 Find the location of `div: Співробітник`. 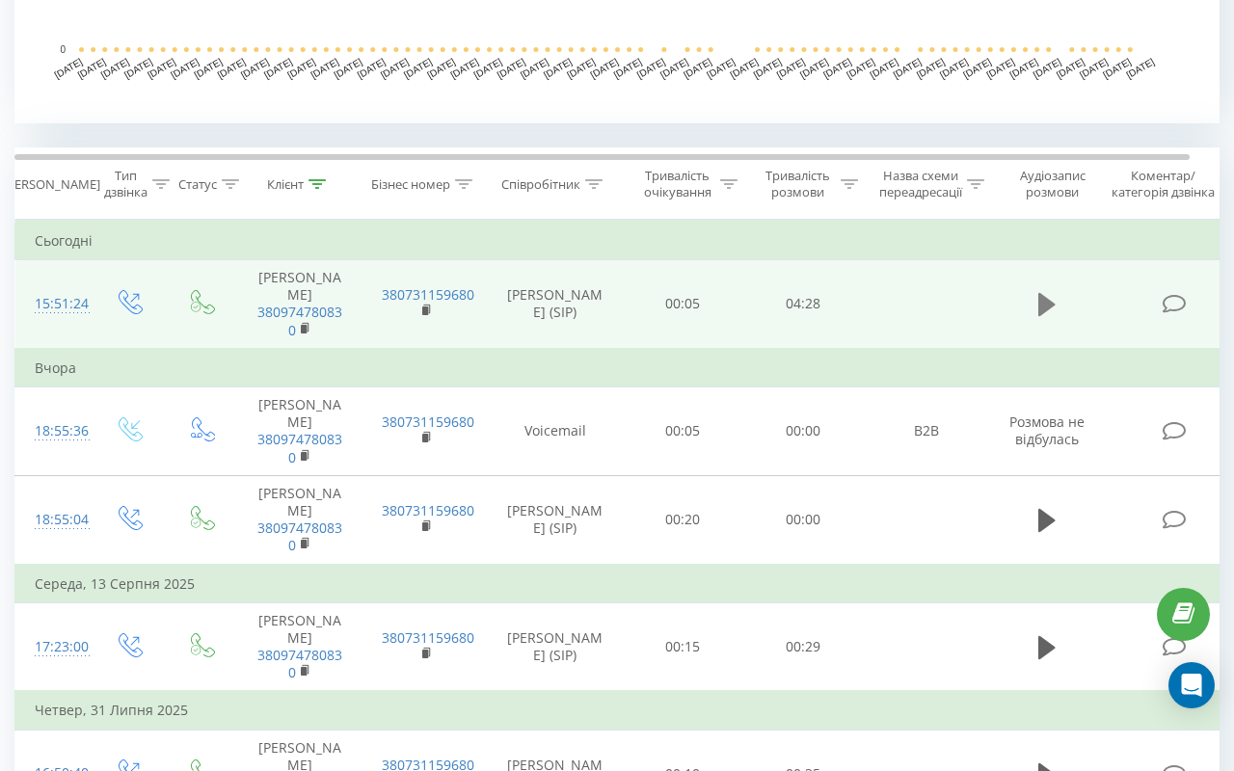

div: Співробітник is located at coordinates (541, 184).